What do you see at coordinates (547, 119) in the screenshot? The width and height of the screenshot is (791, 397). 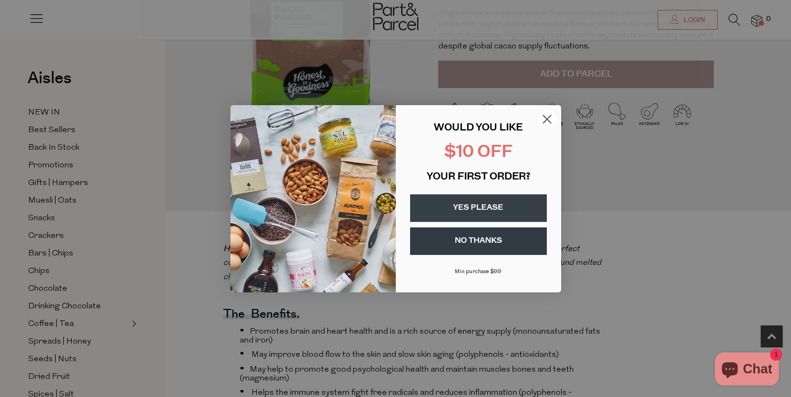 I see `button: Close dialog` at bounding box center [547, 119].